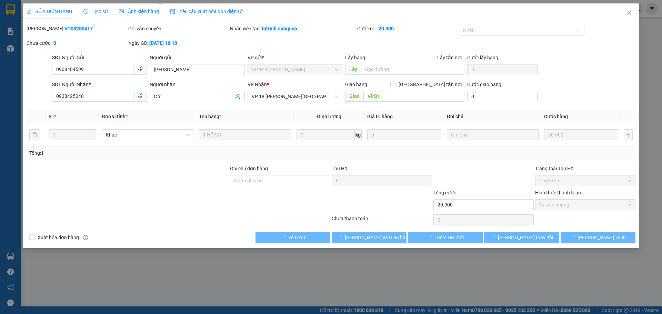  Describe the element at coordinates (245, 135) in the screenshot. I see `input: VD: Bàn, Ghế` at that location.